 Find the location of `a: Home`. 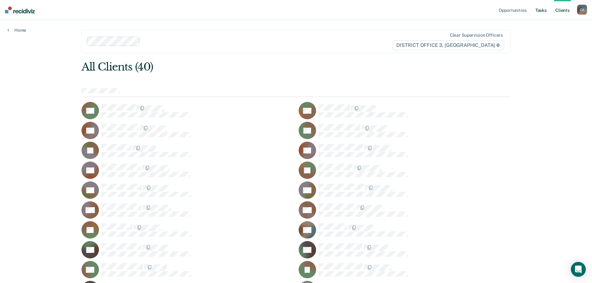

a: Home is located at coordinates (17, 30).